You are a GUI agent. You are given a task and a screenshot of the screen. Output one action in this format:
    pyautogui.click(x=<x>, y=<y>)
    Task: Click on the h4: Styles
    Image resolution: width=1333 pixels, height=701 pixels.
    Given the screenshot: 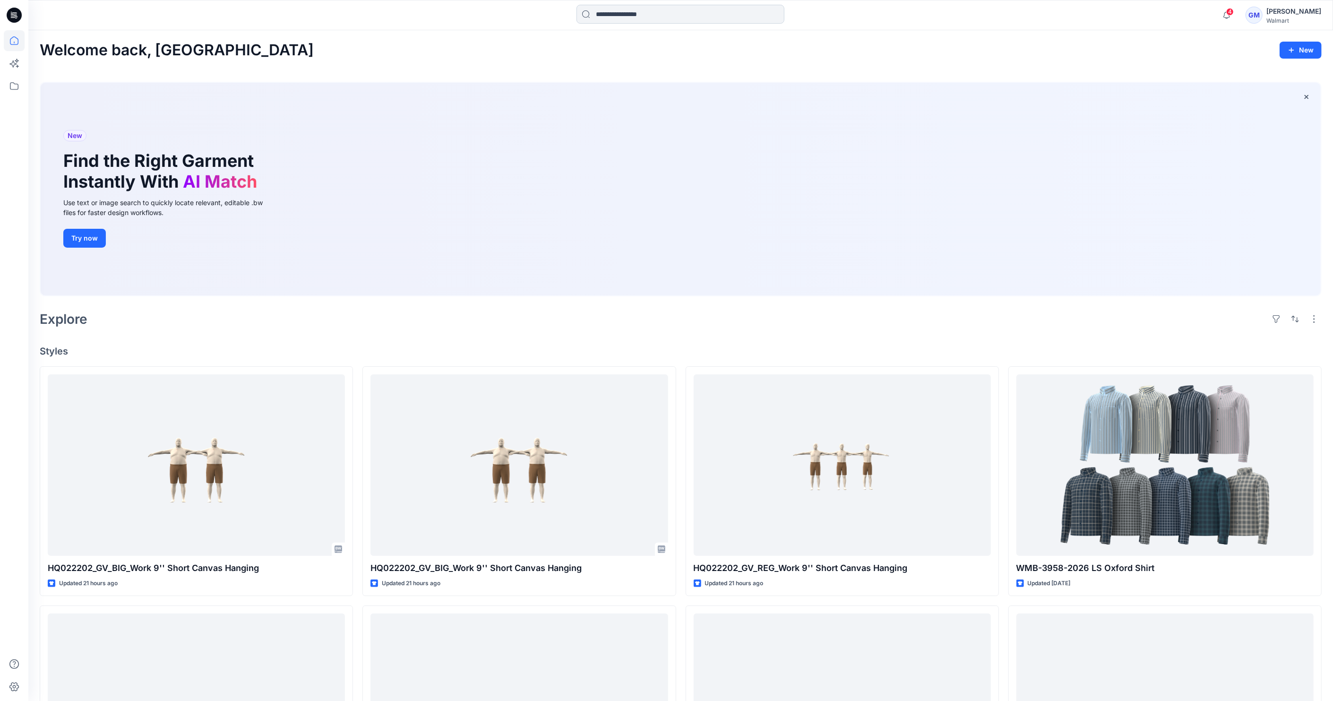 What is the action you would take?
    pyautogui.click(x=680, y=351)
    